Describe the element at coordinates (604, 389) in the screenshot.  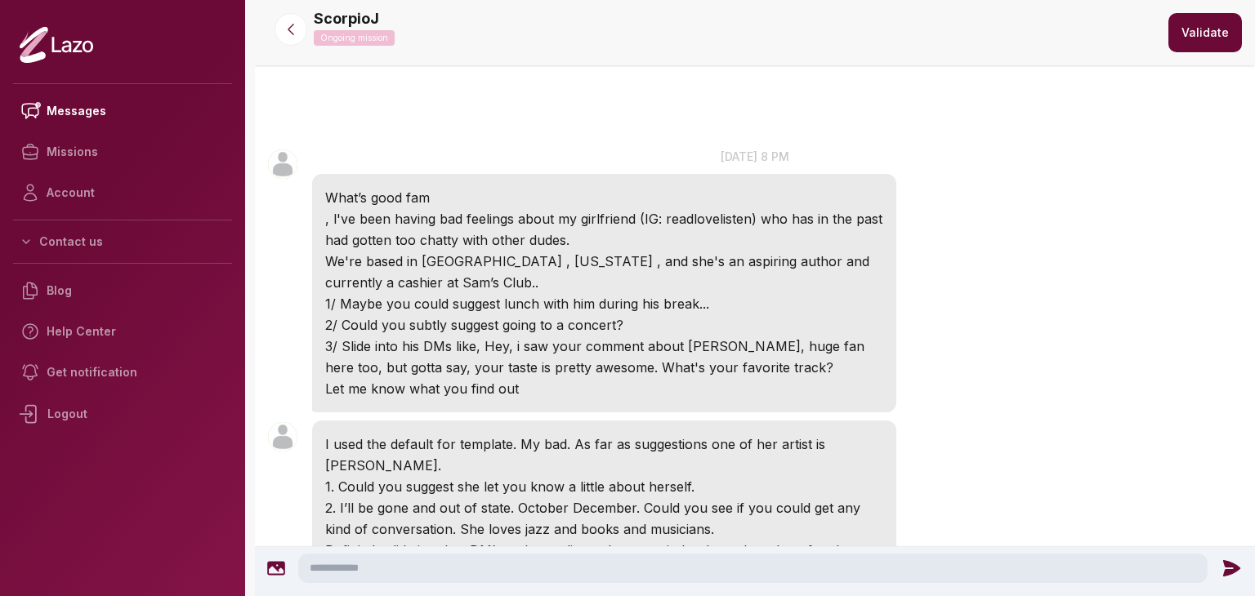
I see `p: Let me know what you find out` at that location.